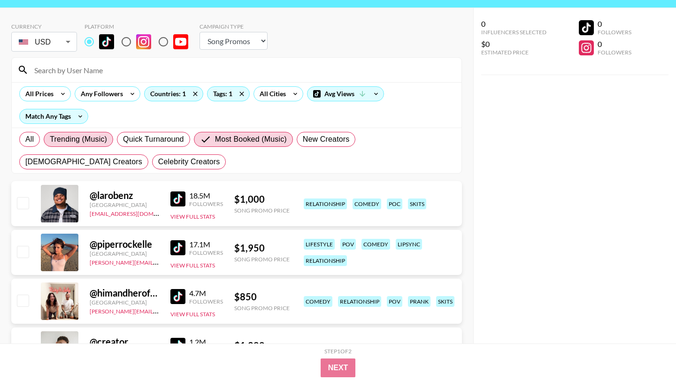  Describe the element at coordinates (206, 342) in the screenshot. I see `div: 1.2M` at that location.